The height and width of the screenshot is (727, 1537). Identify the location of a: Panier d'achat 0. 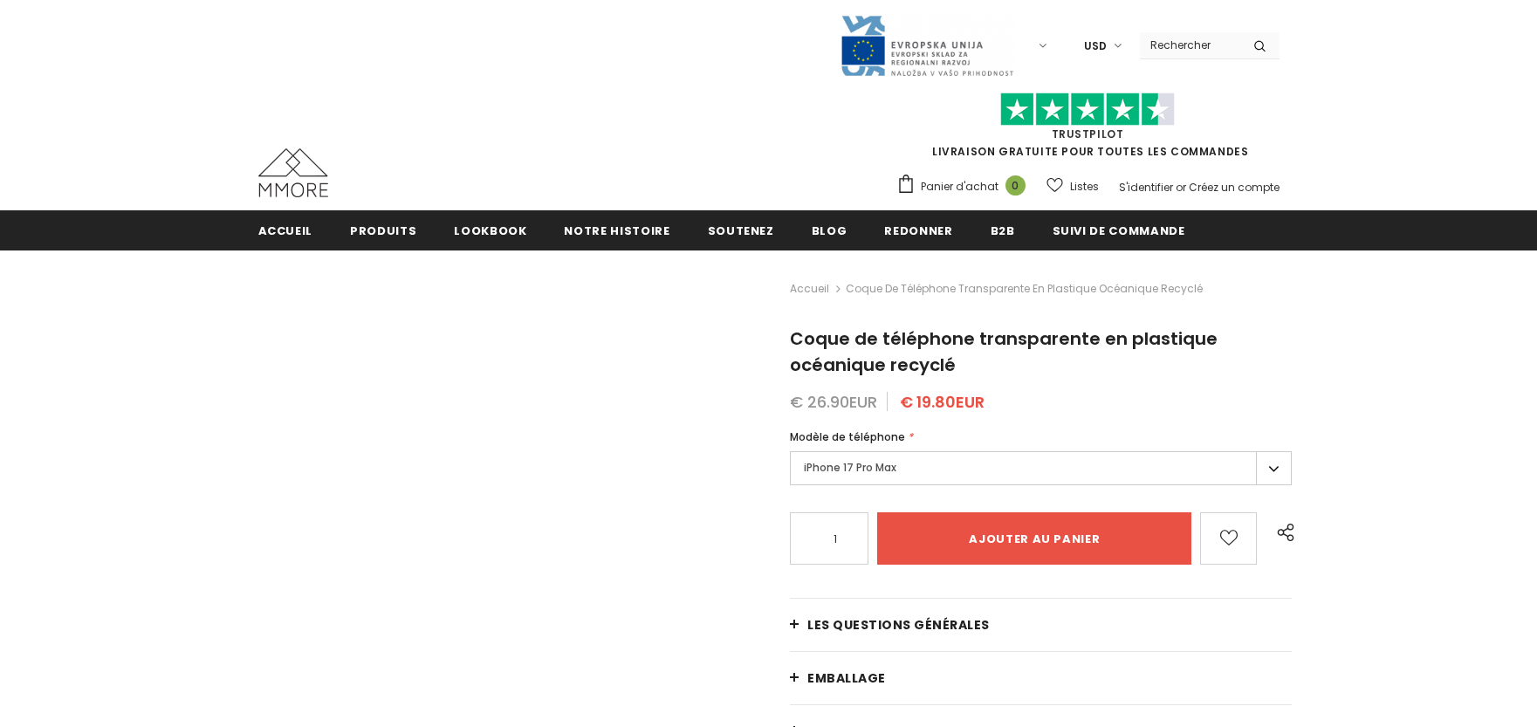
(966, 187).